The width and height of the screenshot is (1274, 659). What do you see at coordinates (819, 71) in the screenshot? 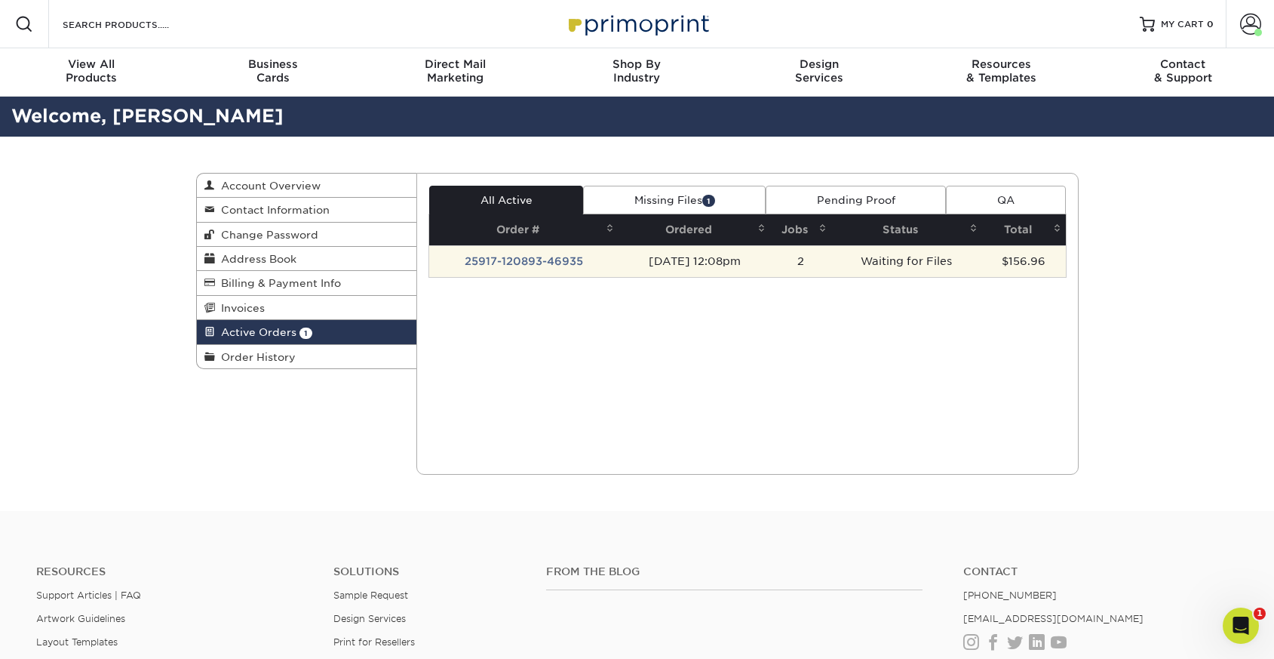
I see `div: Services` at bounding box center [819, 71].